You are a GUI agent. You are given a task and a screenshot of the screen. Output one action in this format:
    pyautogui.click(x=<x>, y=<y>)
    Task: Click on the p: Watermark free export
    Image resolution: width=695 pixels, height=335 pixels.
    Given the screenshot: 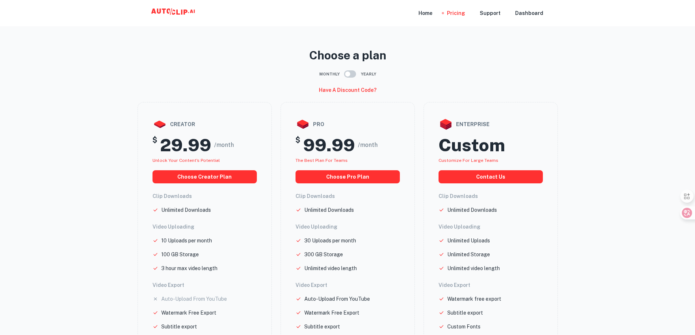 What is the action you would take?
    pyautogui.click(x=474, y=299)
    